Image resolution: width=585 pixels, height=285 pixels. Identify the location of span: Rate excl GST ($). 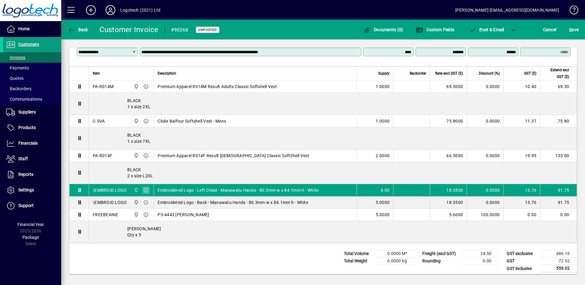
(449, 73).